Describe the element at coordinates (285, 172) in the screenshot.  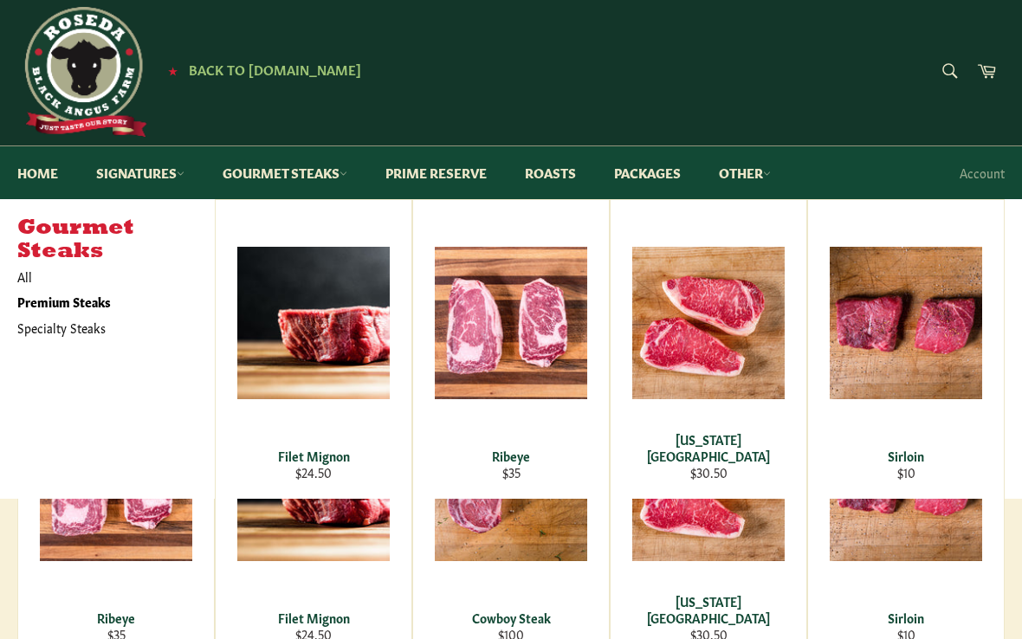
I see `a: Gourmet Steaks` at that location.